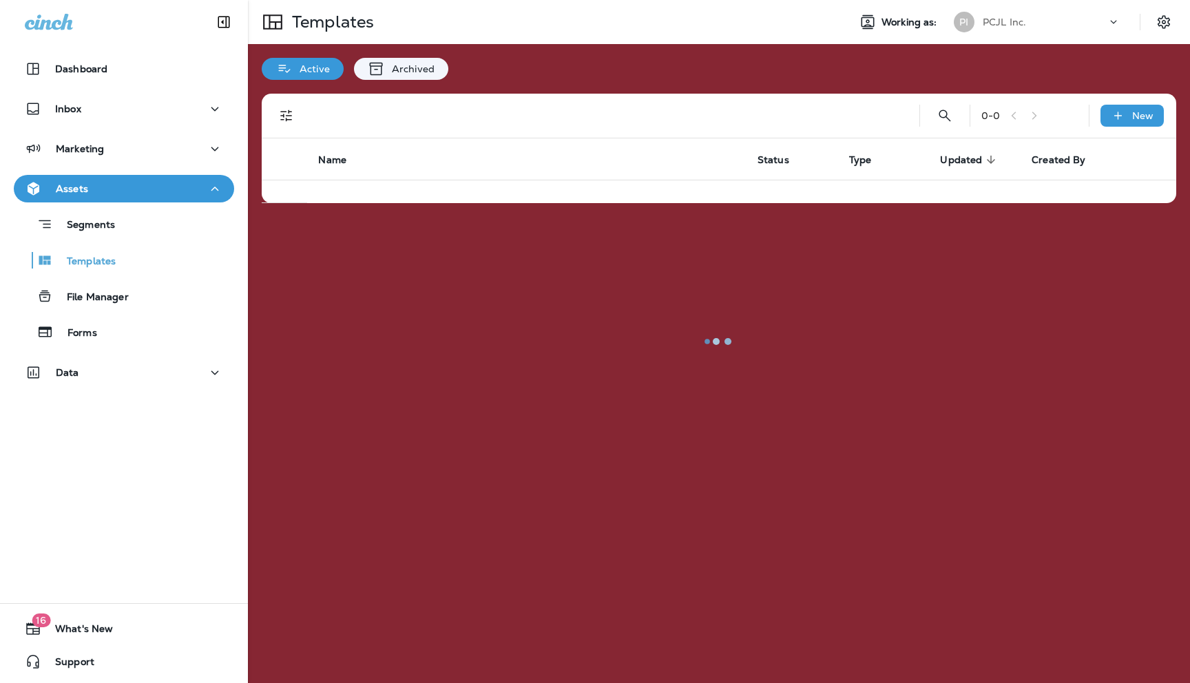 The image size is (1190, 683). What do you see at coordinates (124, 189) in the screenshot?
I see `button: Assets` at bounding box center [124, 189].